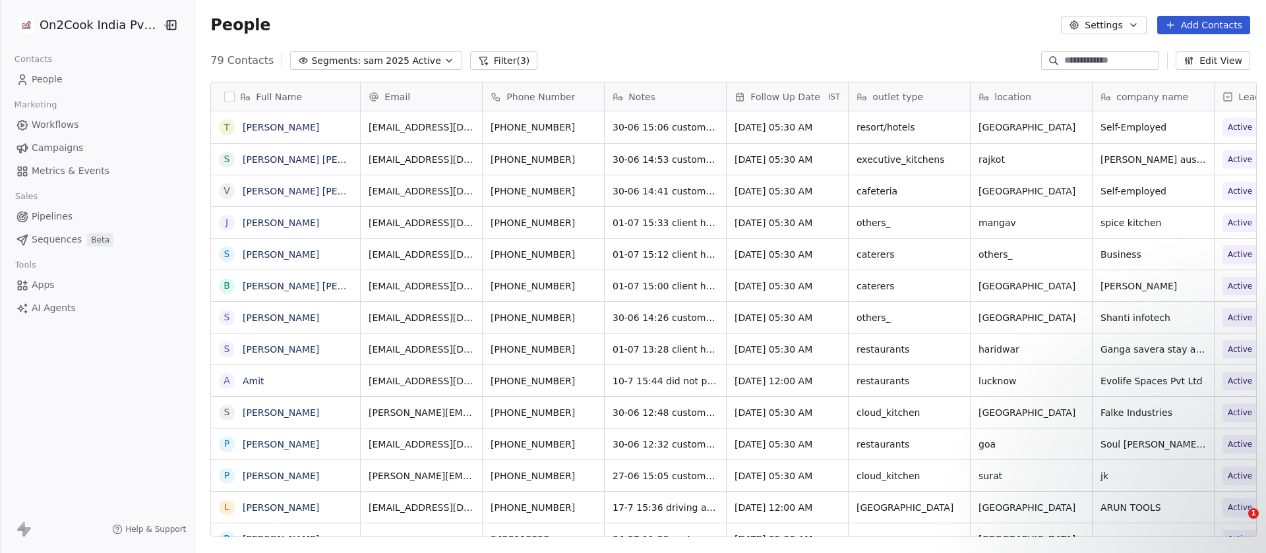 This screenshot has height=553, width=1266. What do you see at coordinates (909, 349) in the screenshot?
I see `span: restaurants` at bounding box center [909, 349].